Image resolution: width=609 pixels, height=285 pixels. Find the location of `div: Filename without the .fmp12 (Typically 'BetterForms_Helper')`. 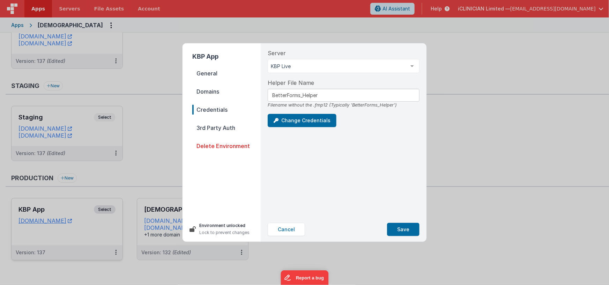

div: Filename without the .fmp12 (Typically 'BetterForms_Helper') is located at coordinates (343, 105).